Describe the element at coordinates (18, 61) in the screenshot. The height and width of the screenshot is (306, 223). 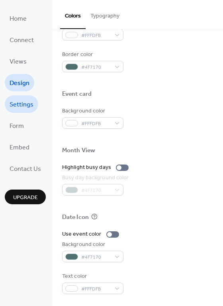
I see `a: Views` at that location.